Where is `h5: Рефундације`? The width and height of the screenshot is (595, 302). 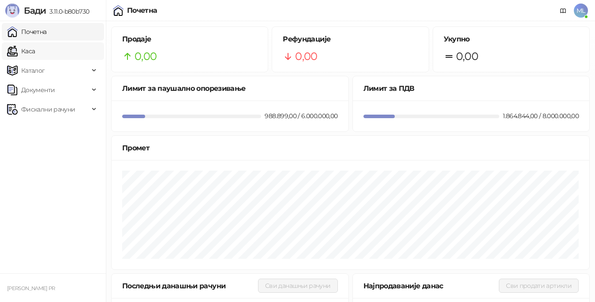
h5: Рефундације is located at coordinates (350, 39).